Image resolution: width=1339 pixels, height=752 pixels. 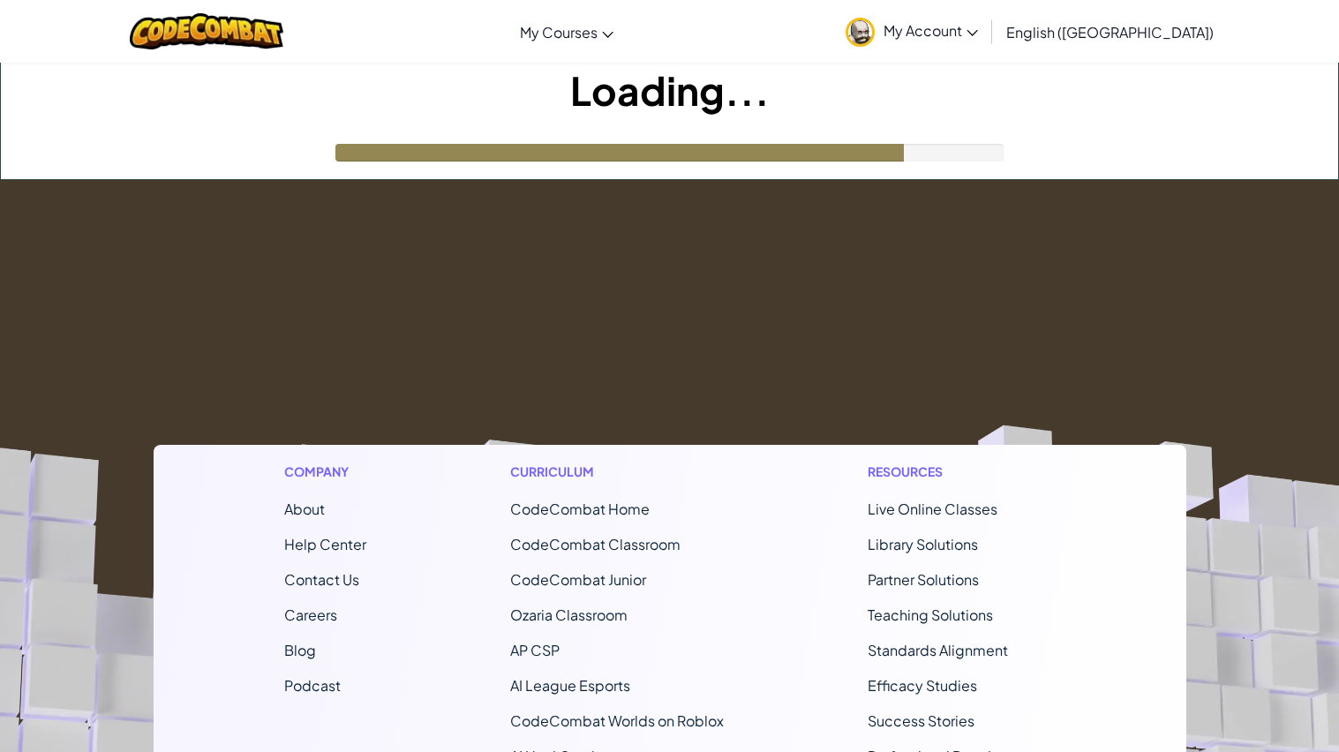 What do you see at coordinates (961, 471) in the screenshot?
I see `h1: Resources` at bounding box center [961, 471].